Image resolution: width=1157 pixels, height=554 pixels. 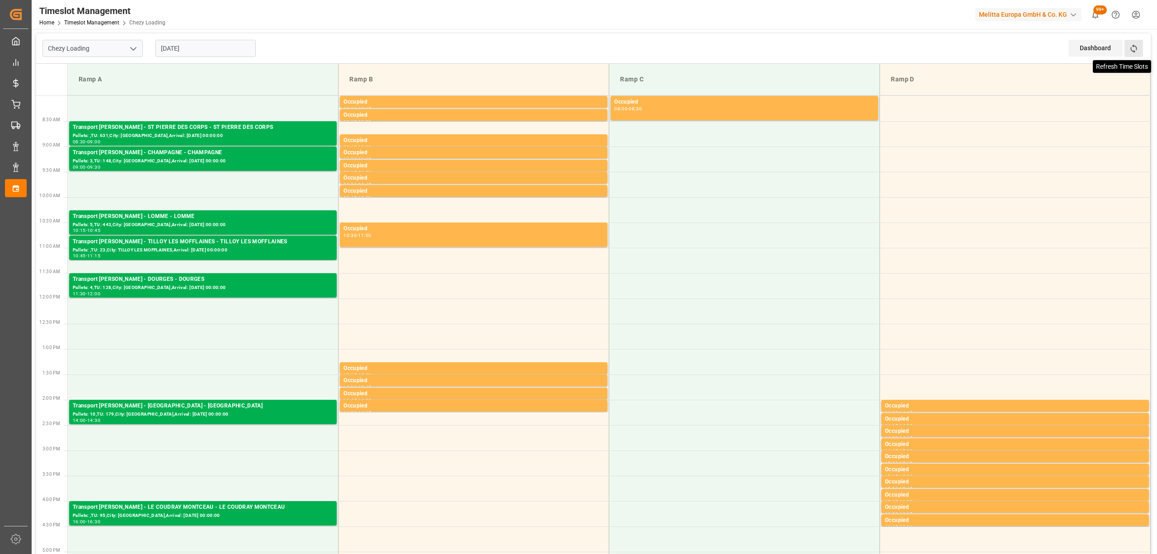 I want to click on span: 11:30 AM, so click(x=50, y=271).